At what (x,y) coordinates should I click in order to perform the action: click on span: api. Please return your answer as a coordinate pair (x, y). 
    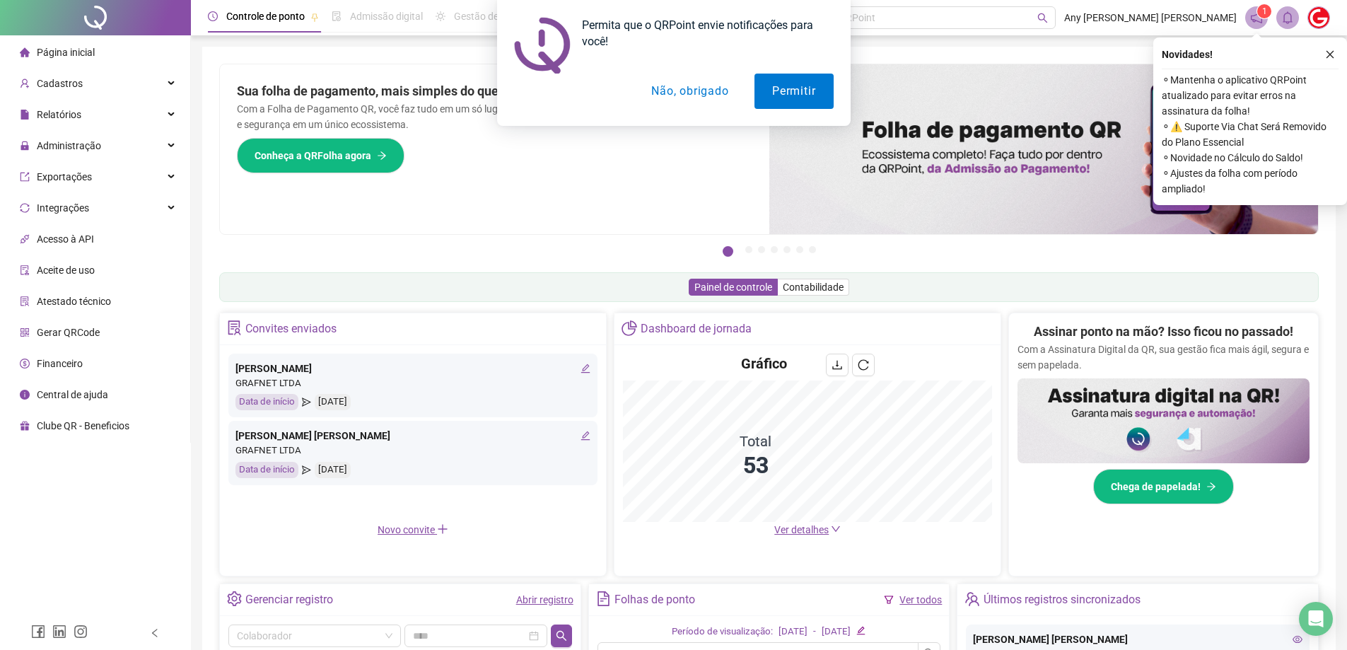
    Looking at the image, I should click on (25, 239).